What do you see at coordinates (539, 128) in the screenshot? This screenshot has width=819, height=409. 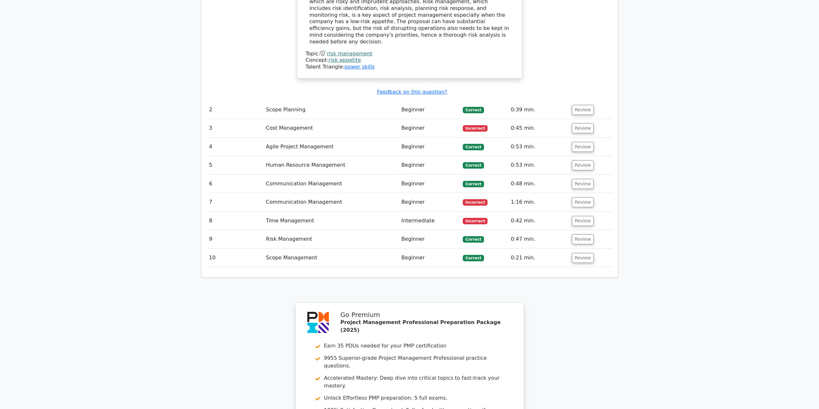 I see `td: 0:45 min.` at bounding box center [539, 128].